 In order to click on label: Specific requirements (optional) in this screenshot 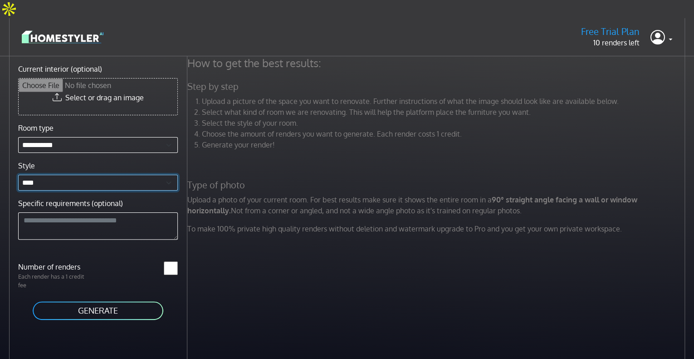, I will do `click(70, 203)`.